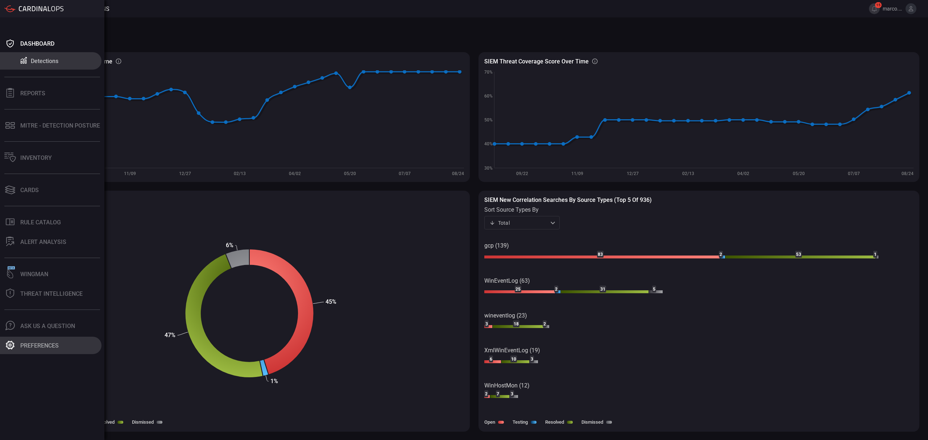 This screenshot has width=928, height=440. I want to click on text: 47%, so click(170, 335).